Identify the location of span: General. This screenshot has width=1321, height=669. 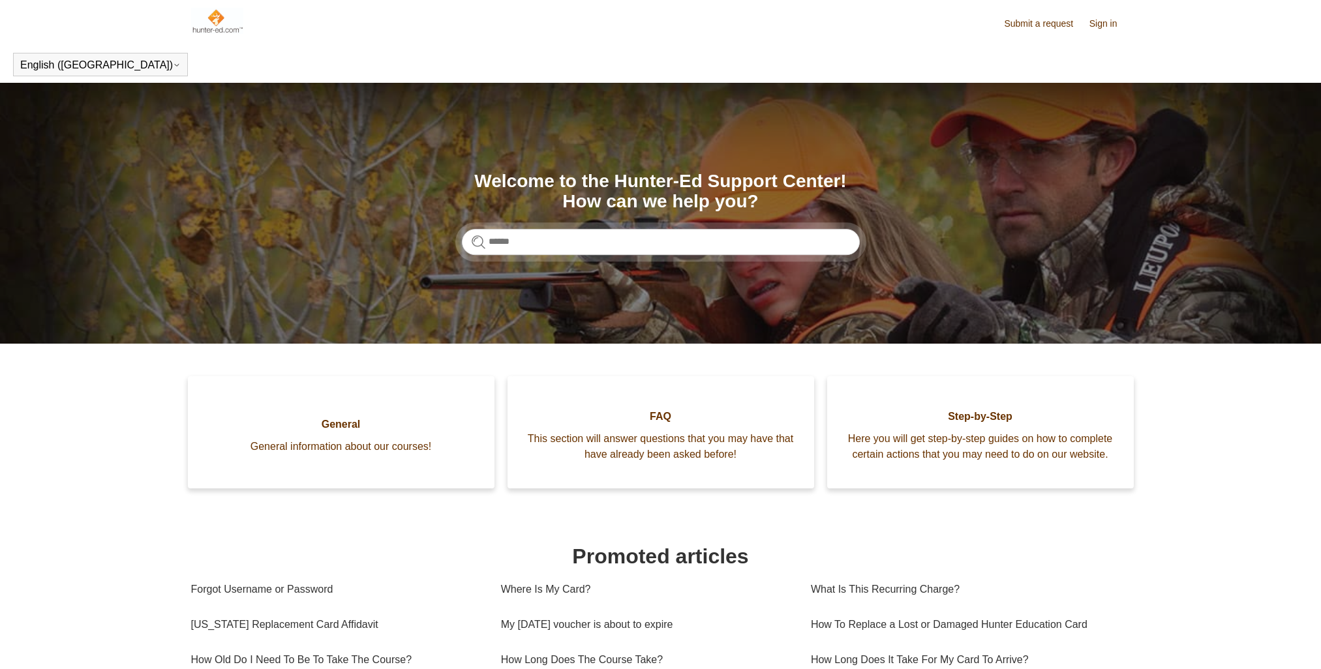
(341, 425).